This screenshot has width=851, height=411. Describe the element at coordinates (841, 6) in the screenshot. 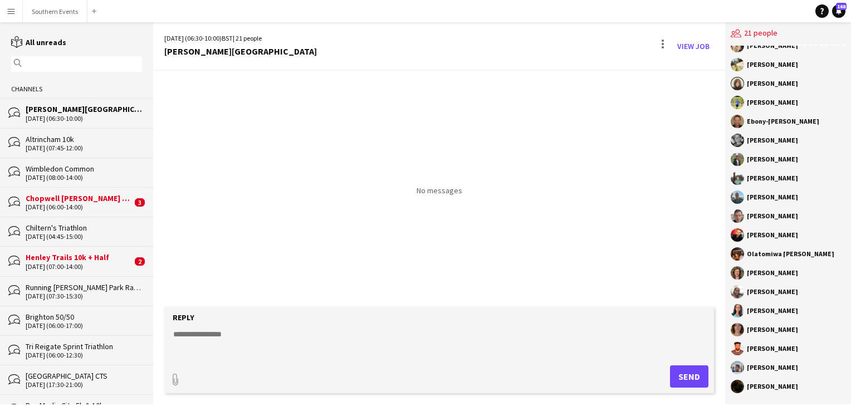

I see `span: 168` at that location.